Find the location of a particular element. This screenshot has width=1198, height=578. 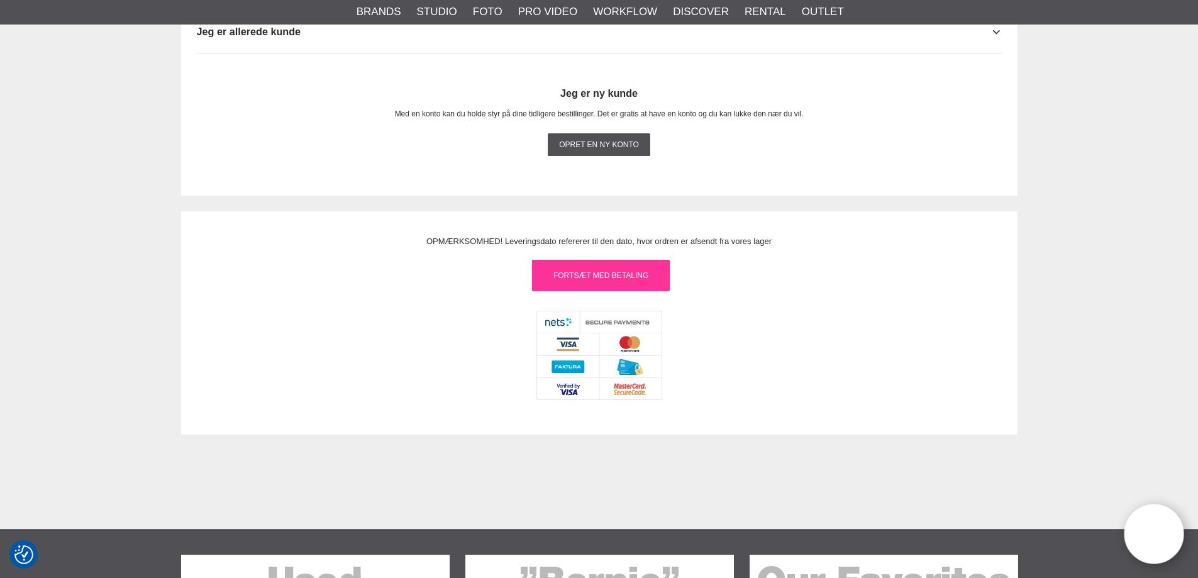

span: Jeg er ny kunde is located at coordinates (599, 93).